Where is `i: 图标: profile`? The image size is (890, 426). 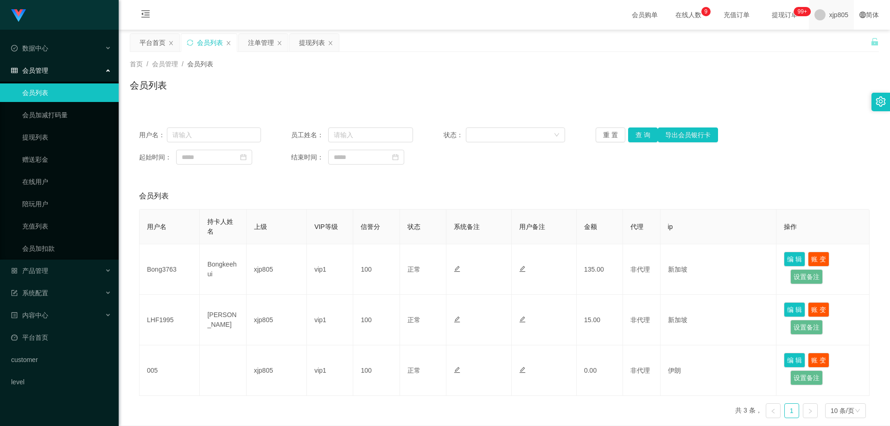
i: 图标: profile is located at coordinates (14, 315).